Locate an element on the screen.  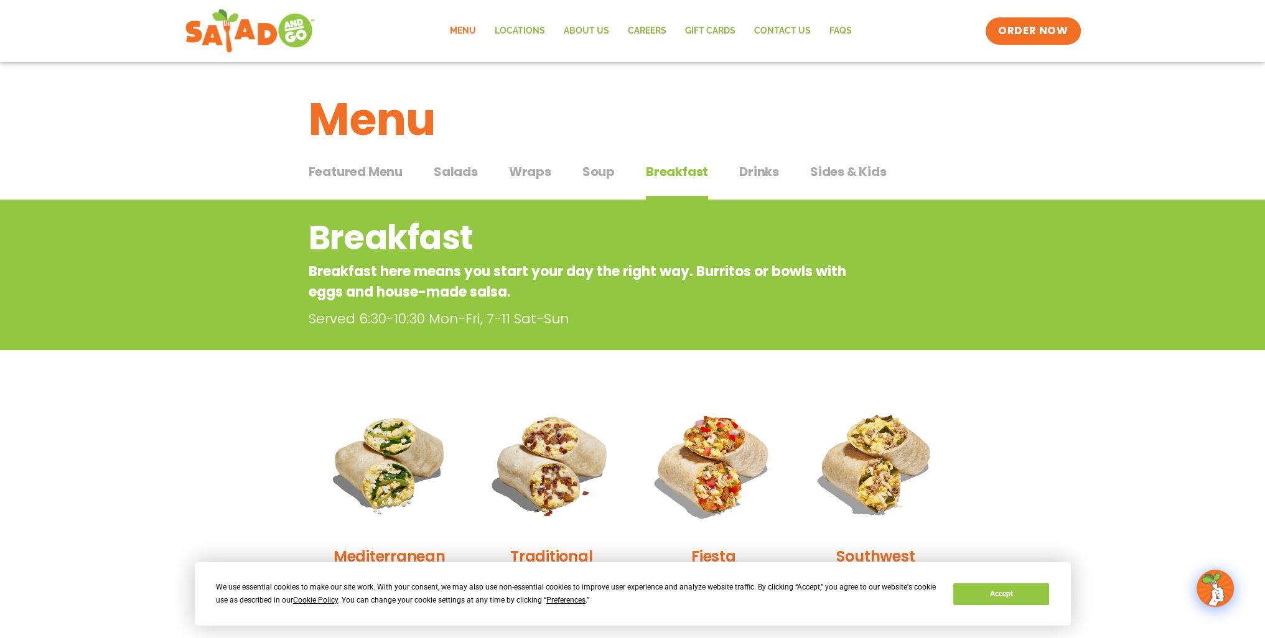
p: Breakfast here means you start your day the right way. Burritos or bowls with eggs and house-made... is located at coordinates (582, 282).